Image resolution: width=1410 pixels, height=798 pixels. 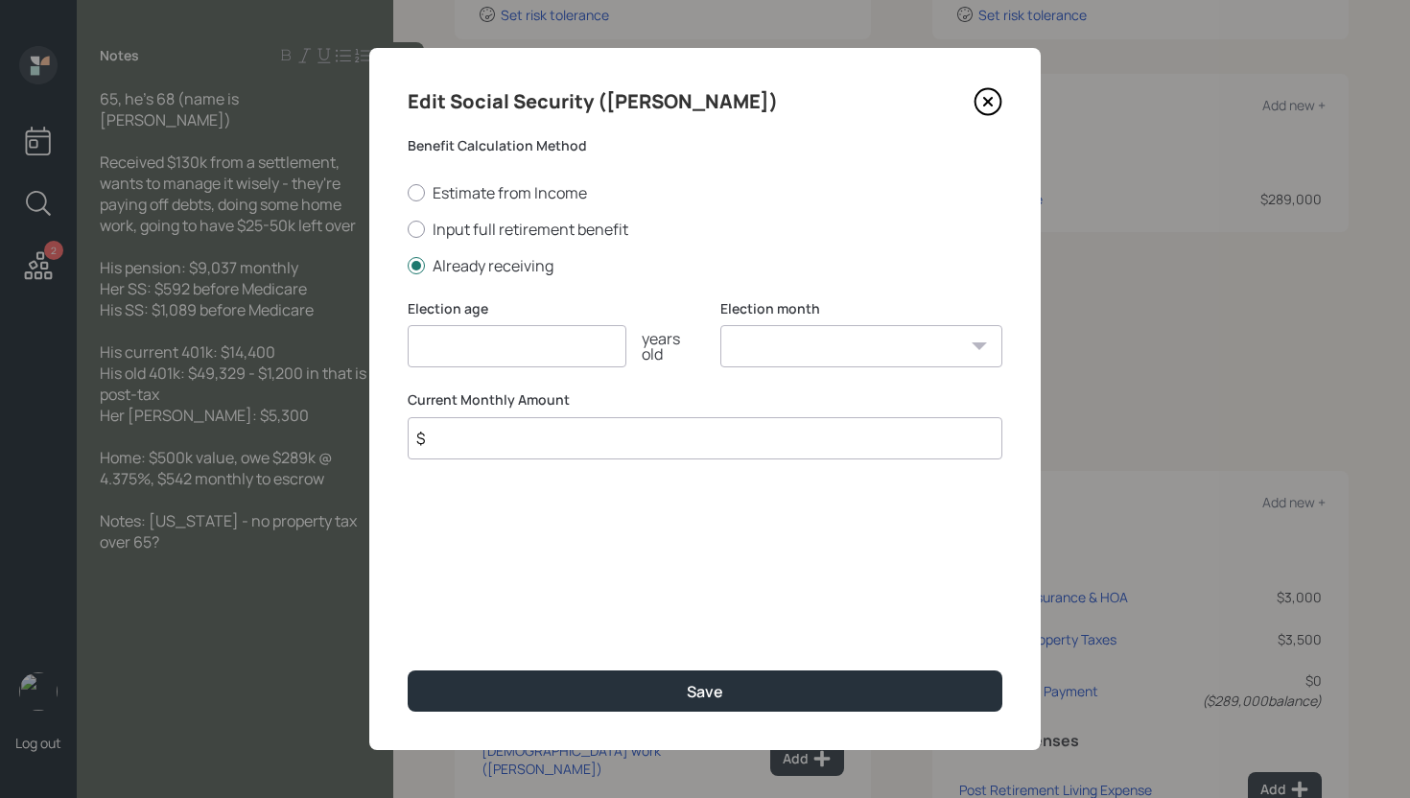 I want to click on label: Already receiving, so click(x=705, y=266).